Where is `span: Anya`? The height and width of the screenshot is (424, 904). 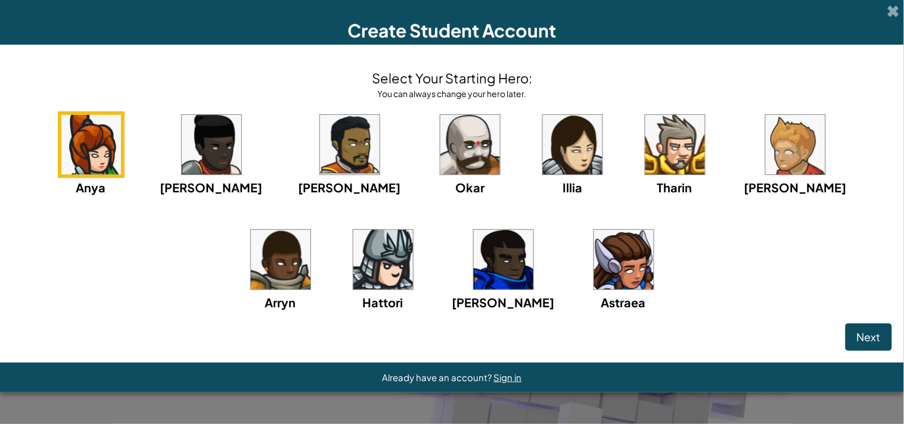 span: Anya is located at coordinates (91, 187).